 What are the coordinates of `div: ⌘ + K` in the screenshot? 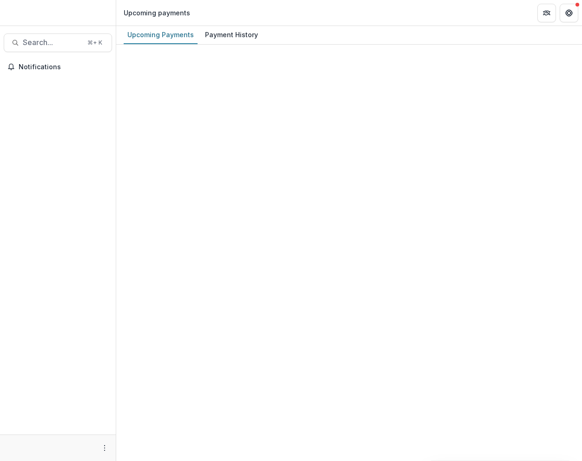 It's located at (95, 43).